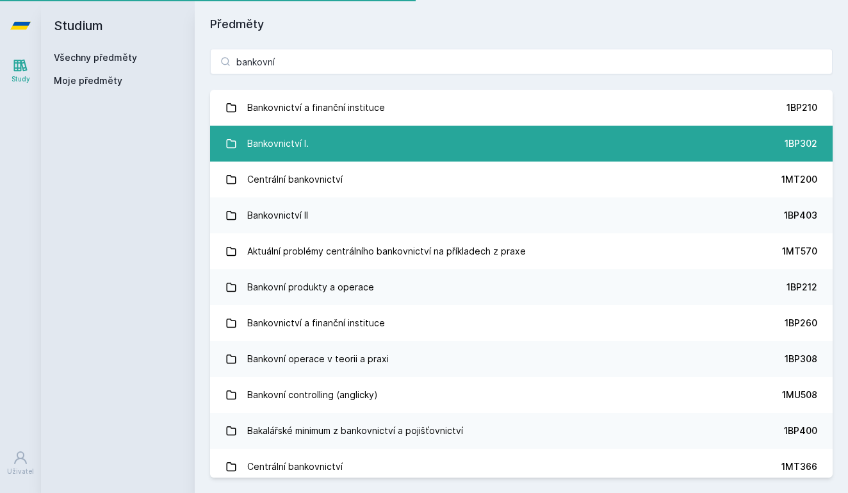 The image size is (848, 493). Describe the element at coordinates (802, 108) in the screenshot. I see `div: 1BP210` at that location.